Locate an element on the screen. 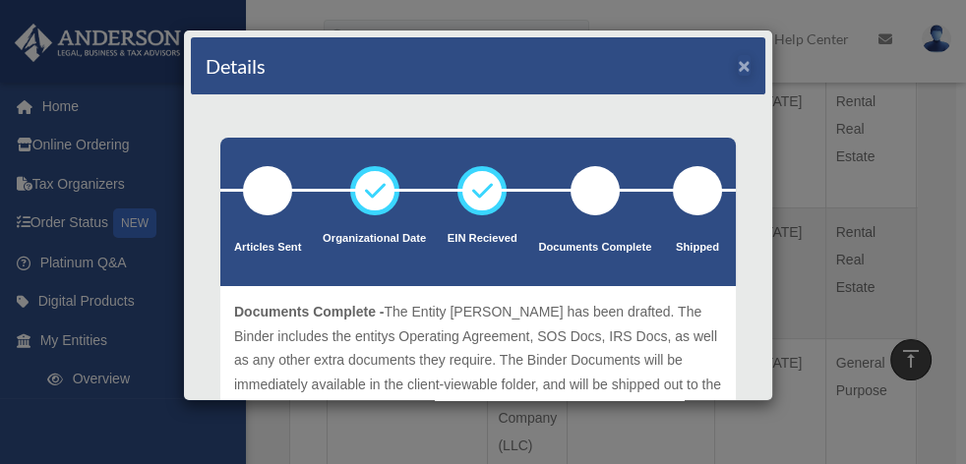  span: Documents Complete - is located at coordinates (309, 312).